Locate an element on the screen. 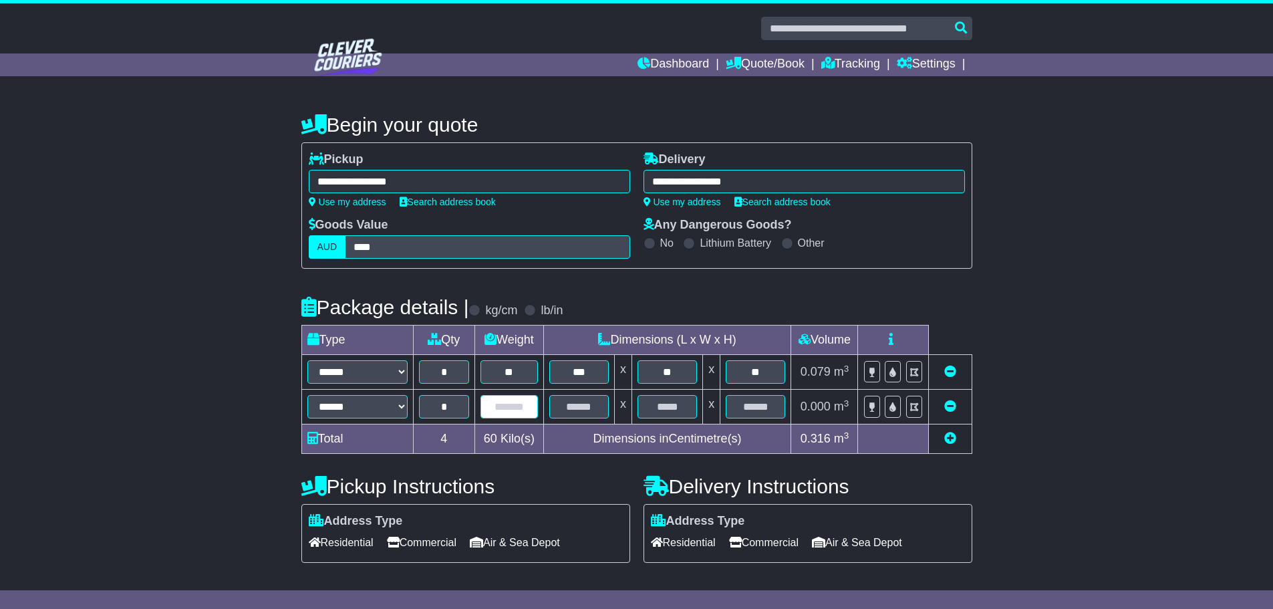  td: Dimensions in Centimetre(s) is located at coordinates (667, 439).